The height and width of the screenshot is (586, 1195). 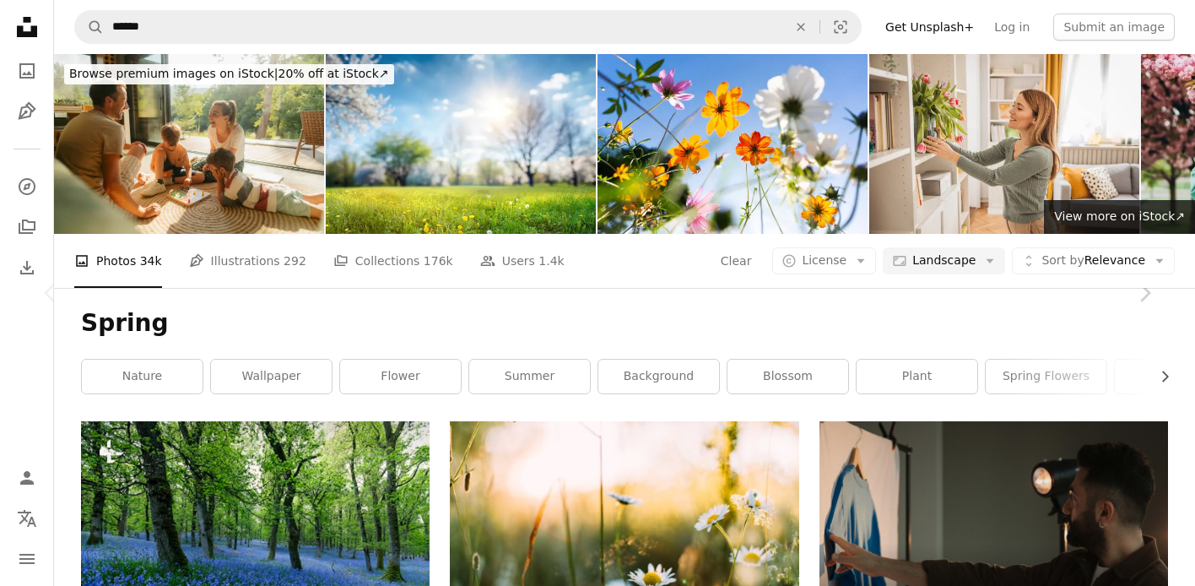 What do you see at coordinates (551, 261) in the screenshot?
I see `span: 1.4k` at bounding box center [551, 261].